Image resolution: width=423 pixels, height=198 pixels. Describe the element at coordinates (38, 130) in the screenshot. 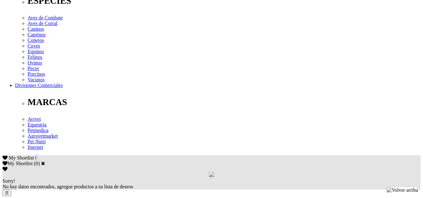

I see `a: Petmedica` at that location.